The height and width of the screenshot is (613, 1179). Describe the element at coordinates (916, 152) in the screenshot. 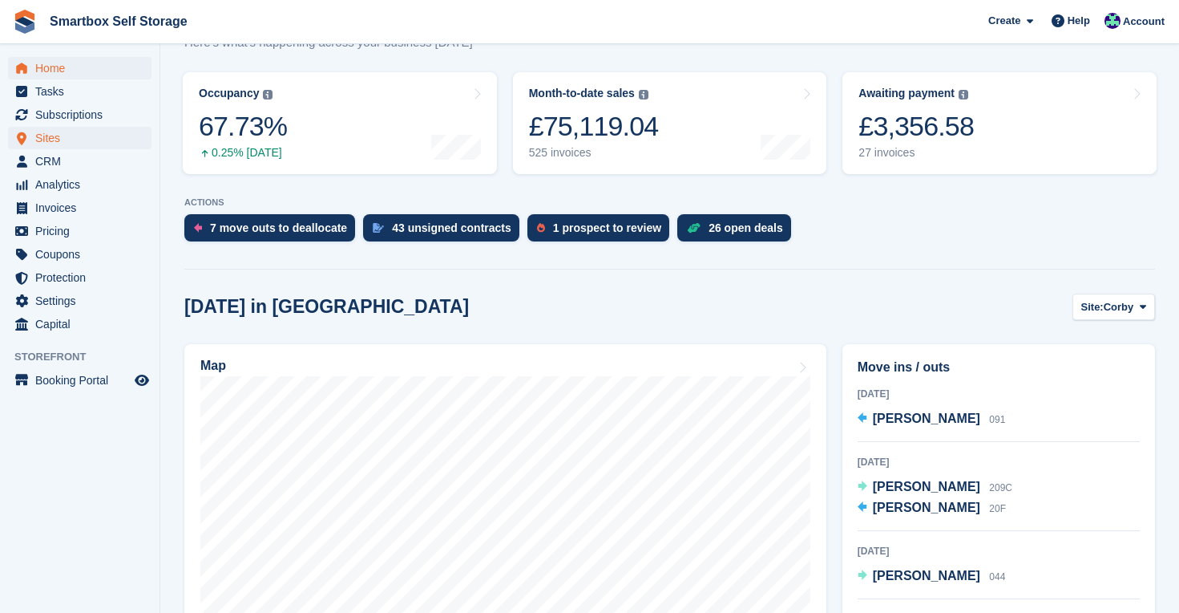

I see `div: 27 invoices` at that location.